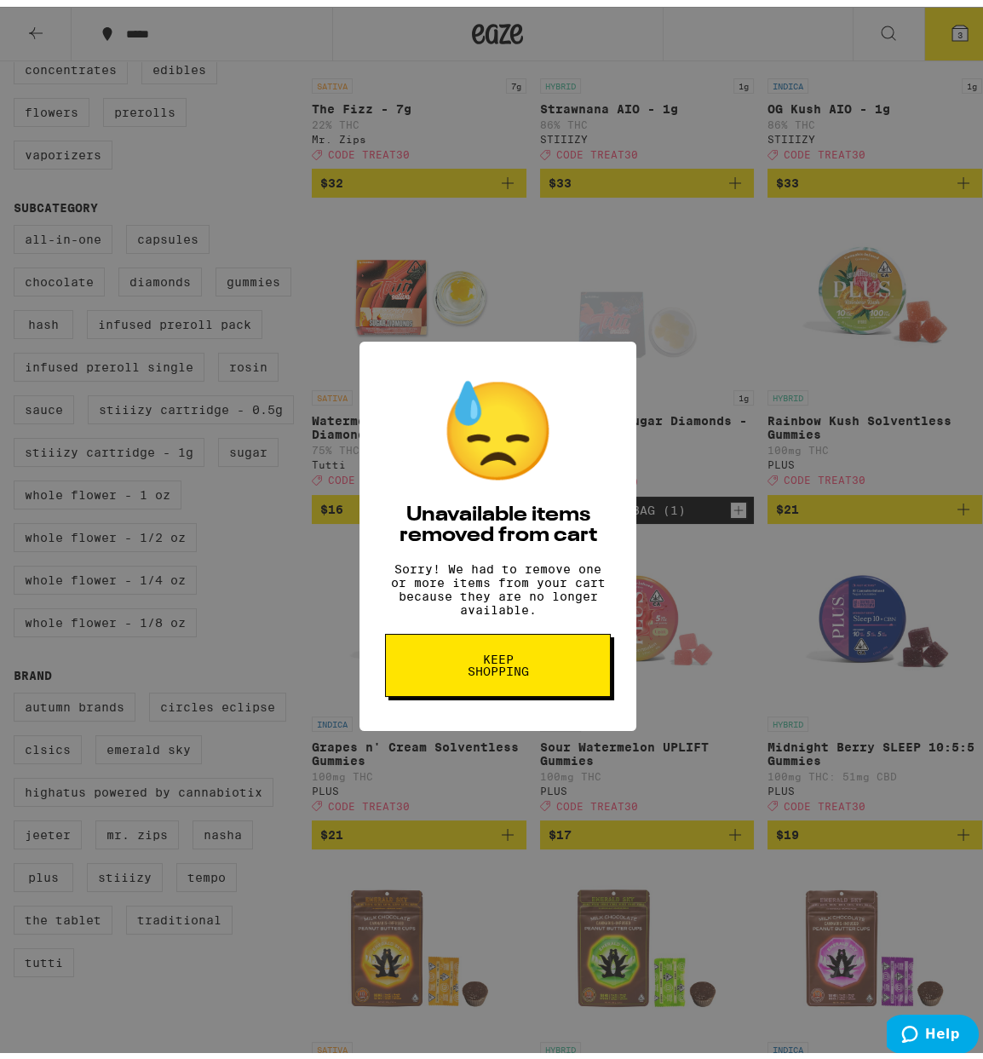 The height and width of the screenshot is (1059, 983). Describe the element at coordinates (55, 20) in the screenshot. I see `span: Help` at that location.